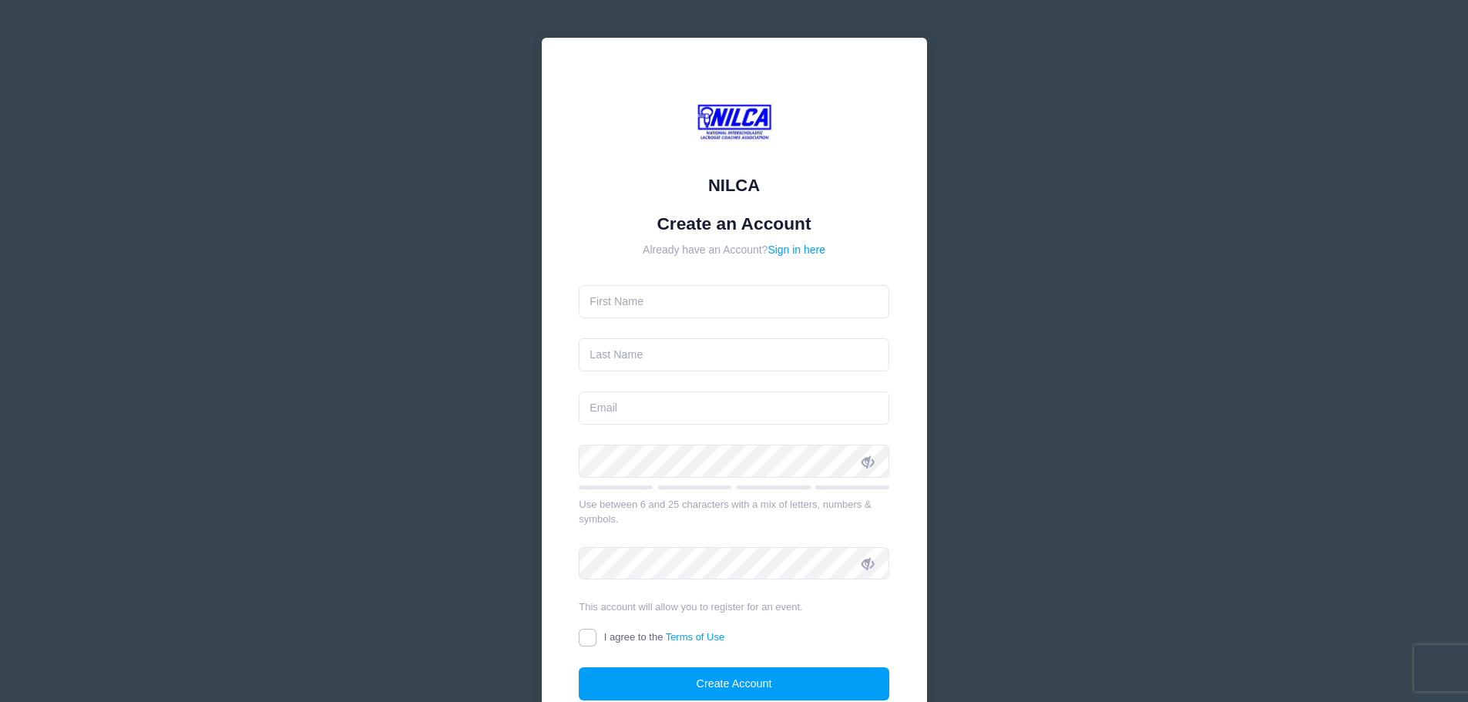 Image resolution: width=1468 pixels, height=702 pixels. I want to click on div: NILCA, so click(734, 185).